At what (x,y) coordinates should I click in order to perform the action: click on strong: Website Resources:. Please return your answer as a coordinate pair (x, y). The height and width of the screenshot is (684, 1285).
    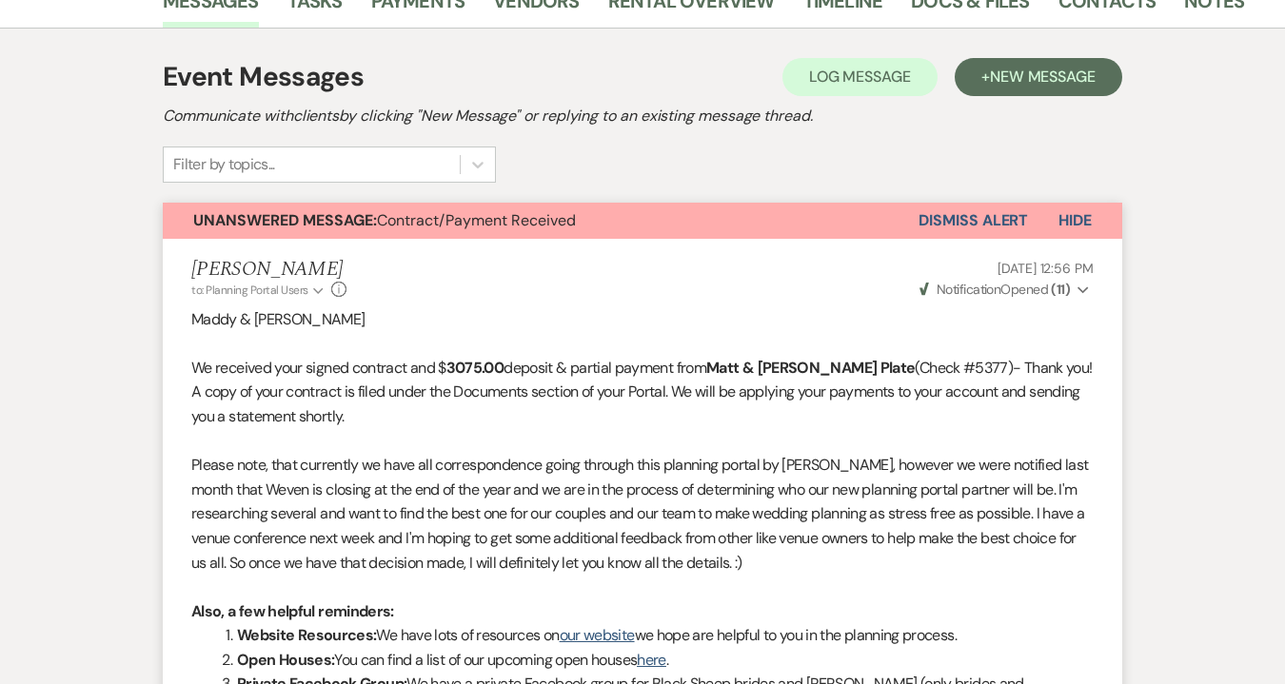
    Looking at the image, I should click on (306, 635).